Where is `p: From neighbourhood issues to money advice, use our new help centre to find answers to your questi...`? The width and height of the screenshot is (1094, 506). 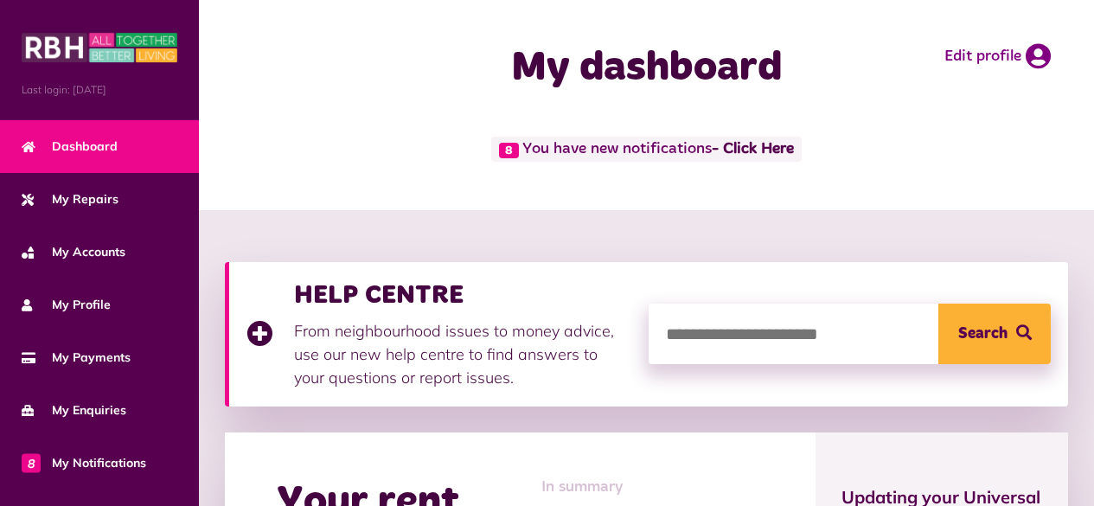
p: From neighbourhood issues to money advice, use our new help centre to find answers to your questi... is located at coordinates (463, 354).